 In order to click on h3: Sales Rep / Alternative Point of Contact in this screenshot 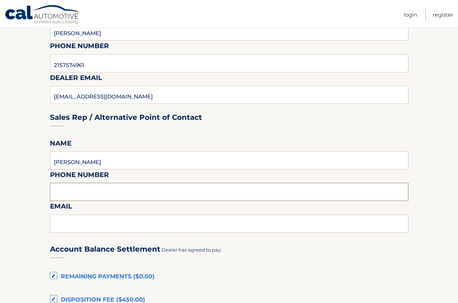, I will do `click(126, 117)`.